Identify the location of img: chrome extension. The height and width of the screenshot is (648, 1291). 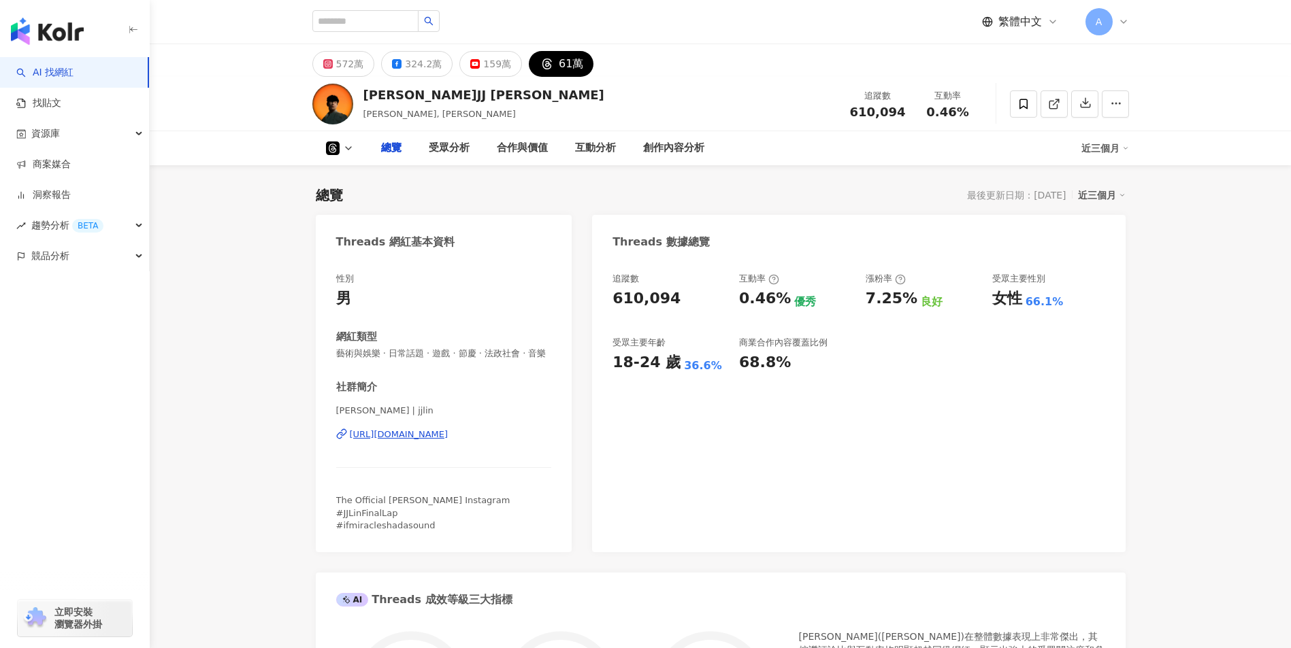
(35, 618).